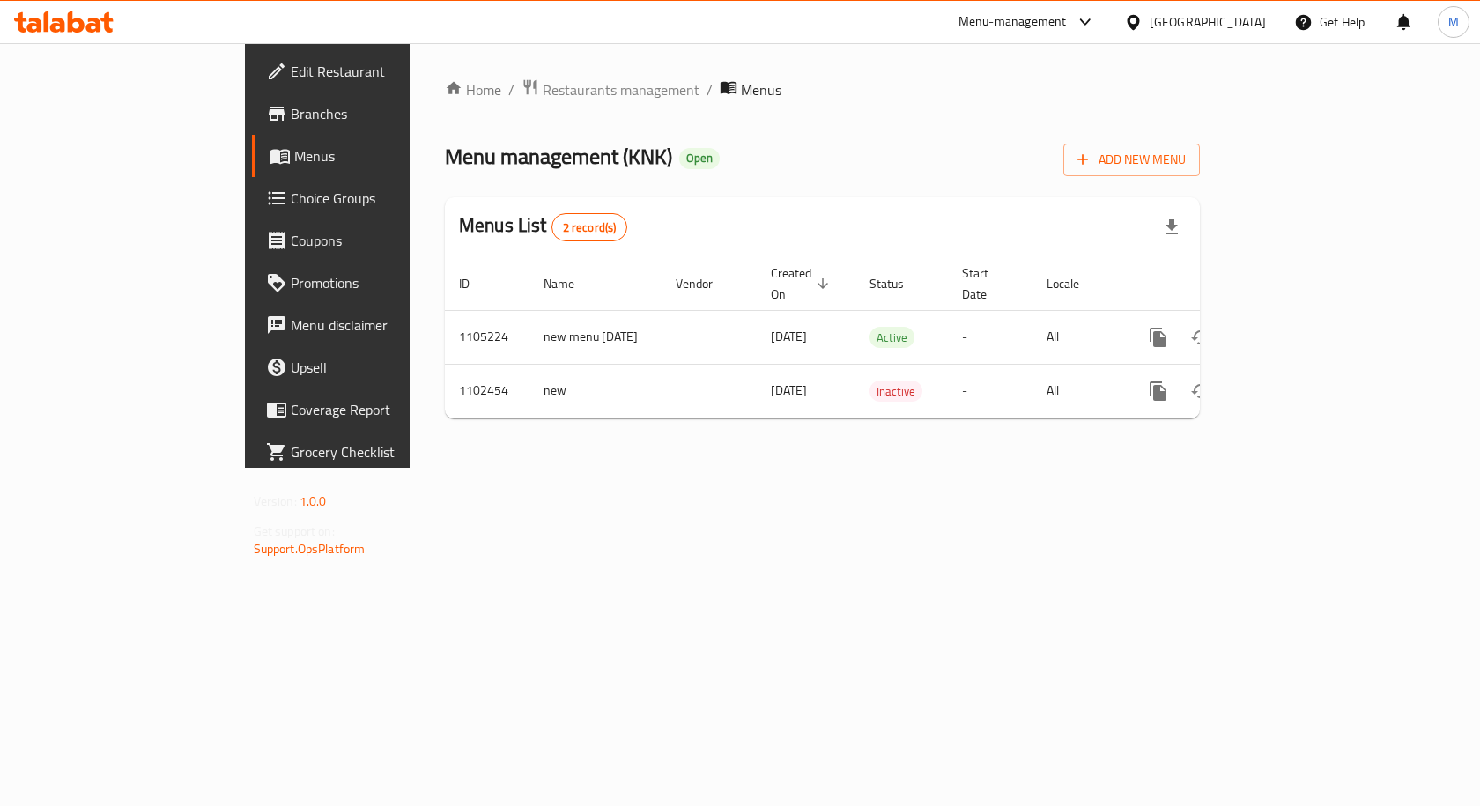  What do you see at coordinates (1074, 284) in the screenshot?
I see `span: Locale` at bounding box center [1074, 284].